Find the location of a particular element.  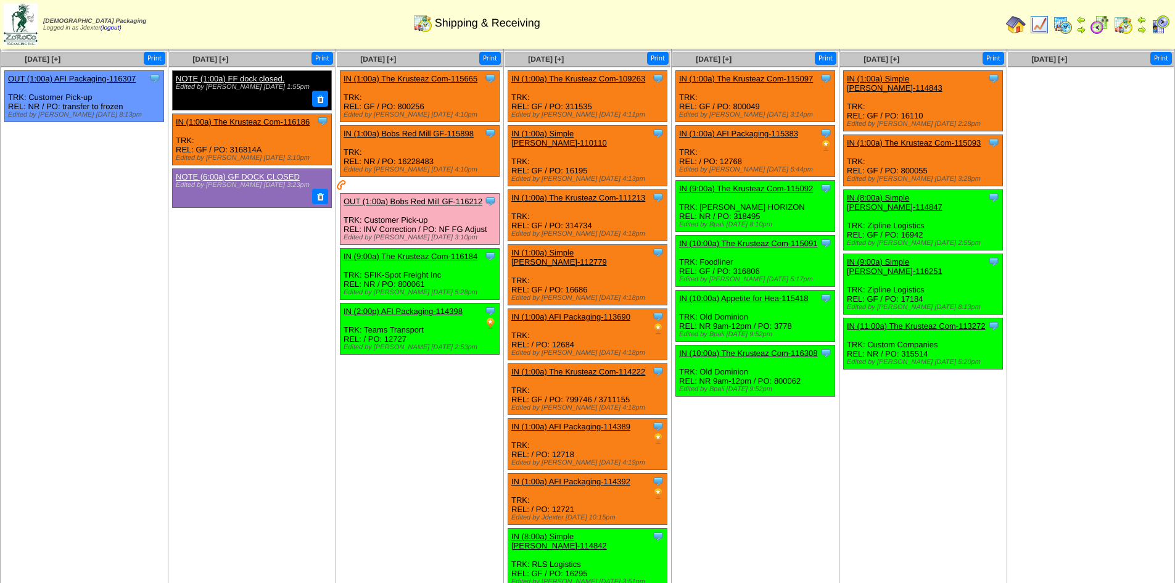

div: TRK: REL: / PO: 12684 is located at coordinates (588, 334).